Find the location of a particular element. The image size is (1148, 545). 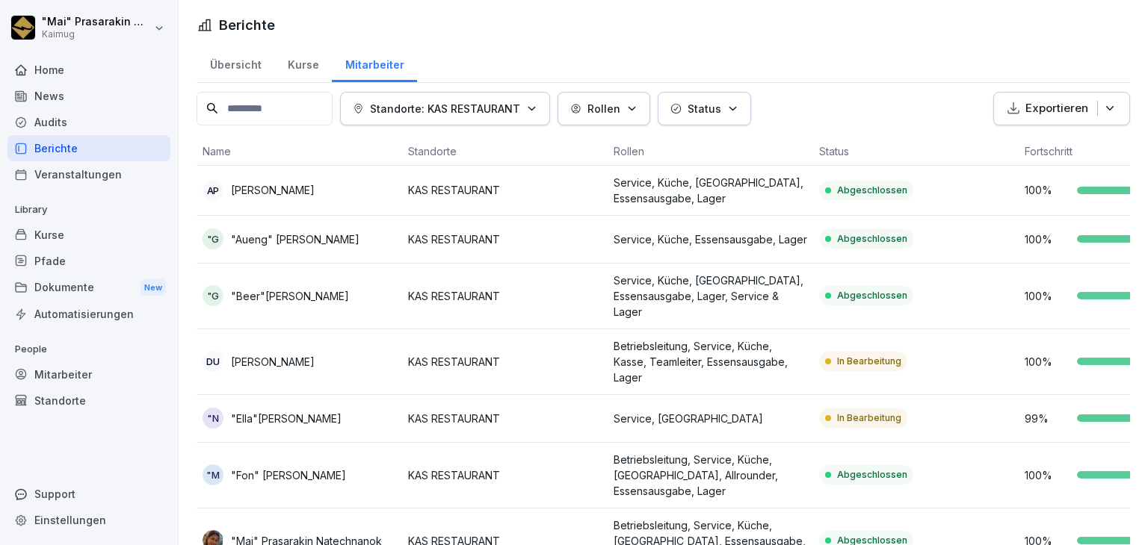

p: Status is located at coordinates (704, 108).